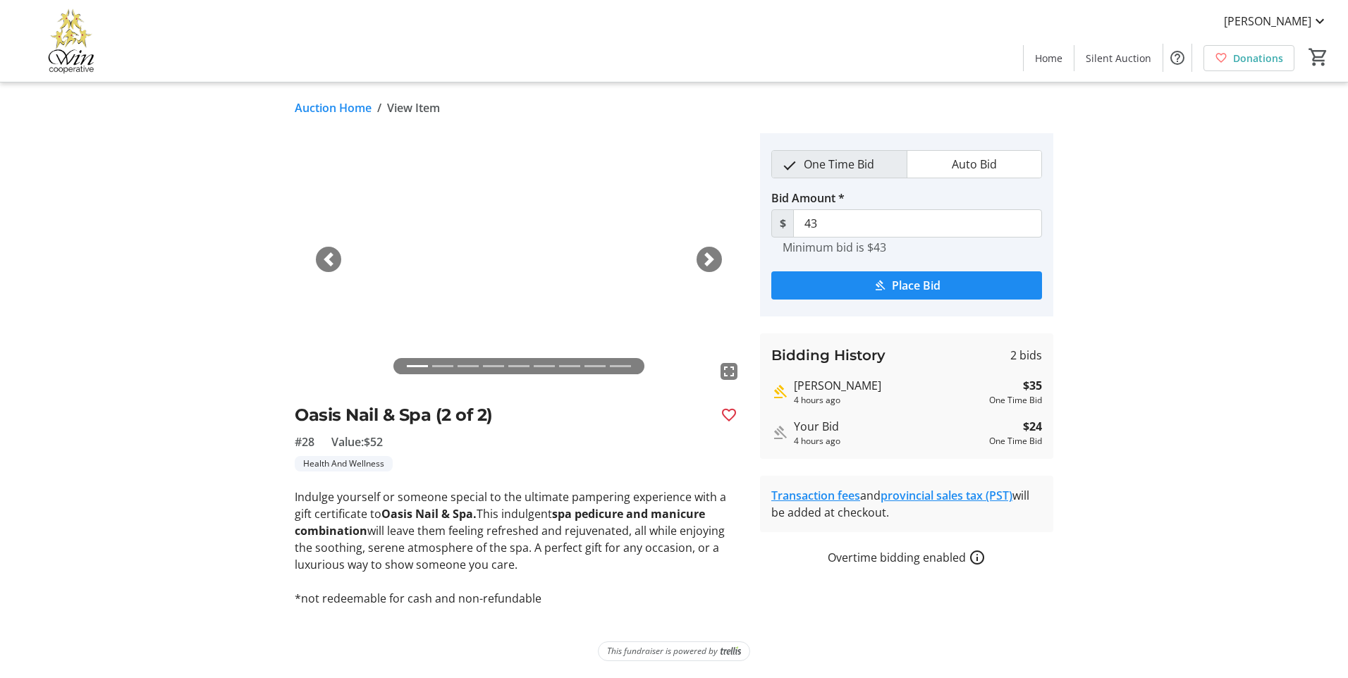 The width and height of the screenshot is (1348, 678). What do you see at coordinates (780, 392) in the screenshot?
I see `mat-icon: Highest bid` at bounding box center [780, 392].